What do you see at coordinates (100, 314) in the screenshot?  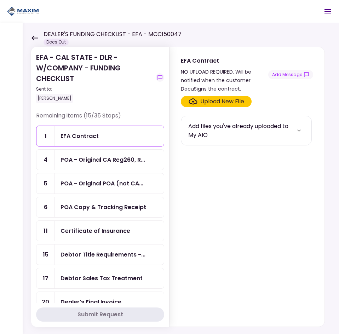 I see `button: Submit Request` at bounding box center [100, 314].